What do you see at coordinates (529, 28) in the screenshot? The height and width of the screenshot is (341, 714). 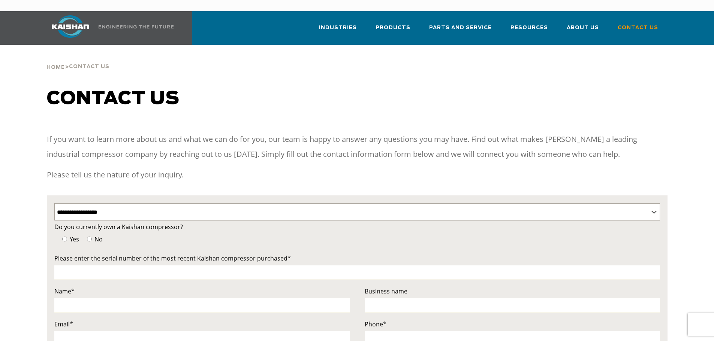 I see `span: Resources` at bounding box center [529, 28].